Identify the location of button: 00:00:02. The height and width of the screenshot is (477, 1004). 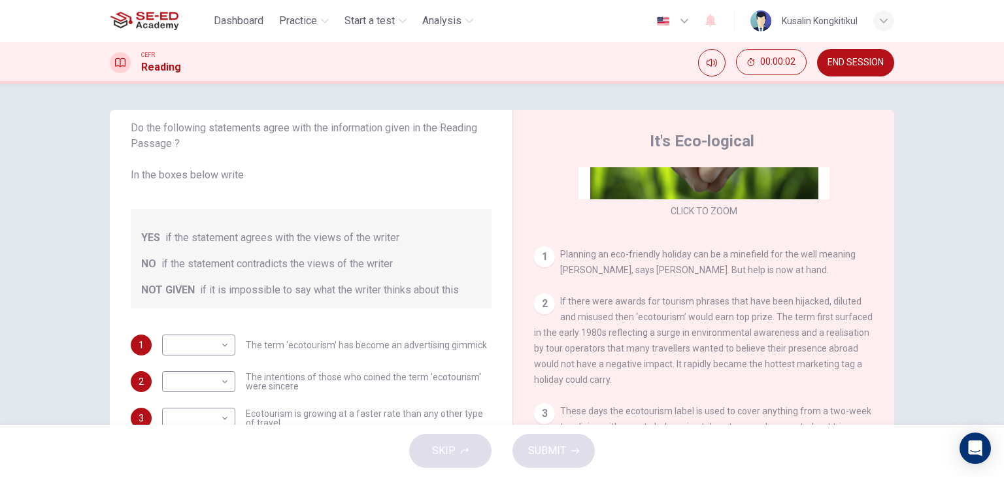
(771, 62).